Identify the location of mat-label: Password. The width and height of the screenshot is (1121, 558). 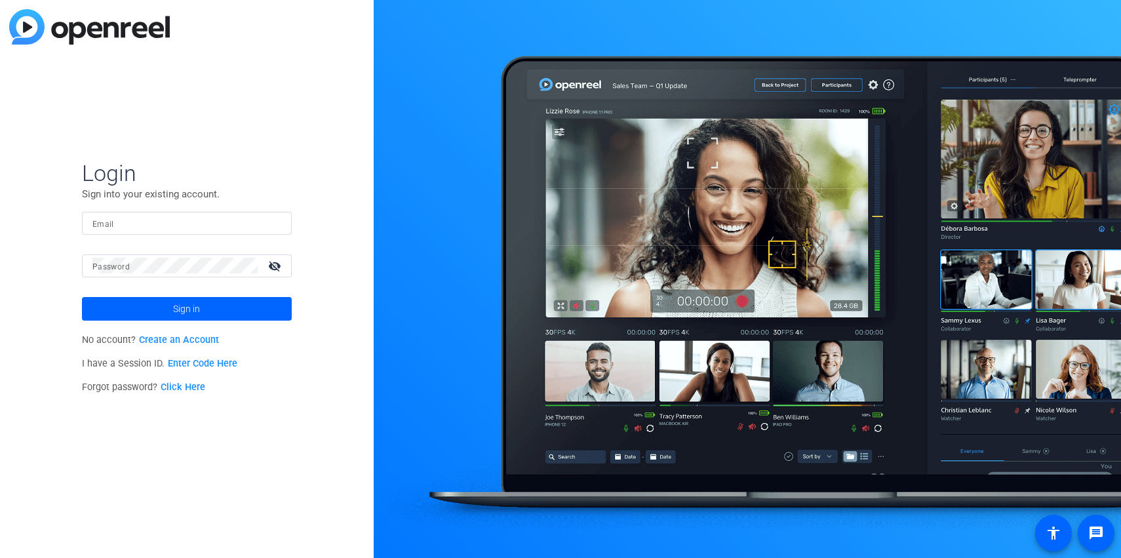
(111, 267).